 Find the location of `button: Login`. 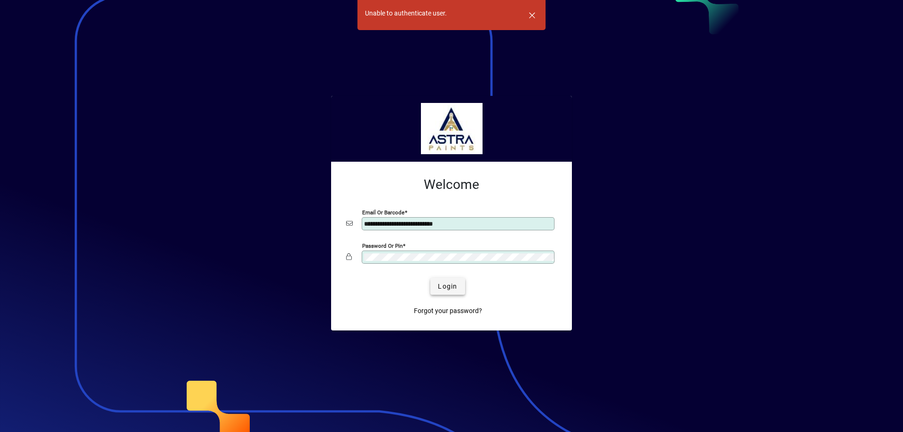

button: Login is located at coordinates (447, 286).